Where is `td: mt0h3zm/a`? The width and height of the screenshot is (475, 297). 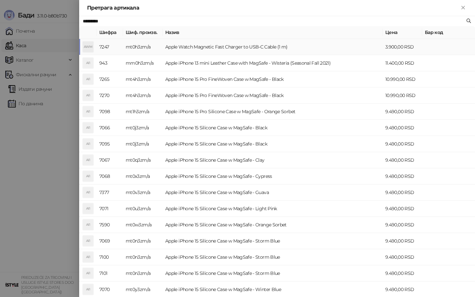
td: mt0h3zm/a is located at coordinates (143, 47).